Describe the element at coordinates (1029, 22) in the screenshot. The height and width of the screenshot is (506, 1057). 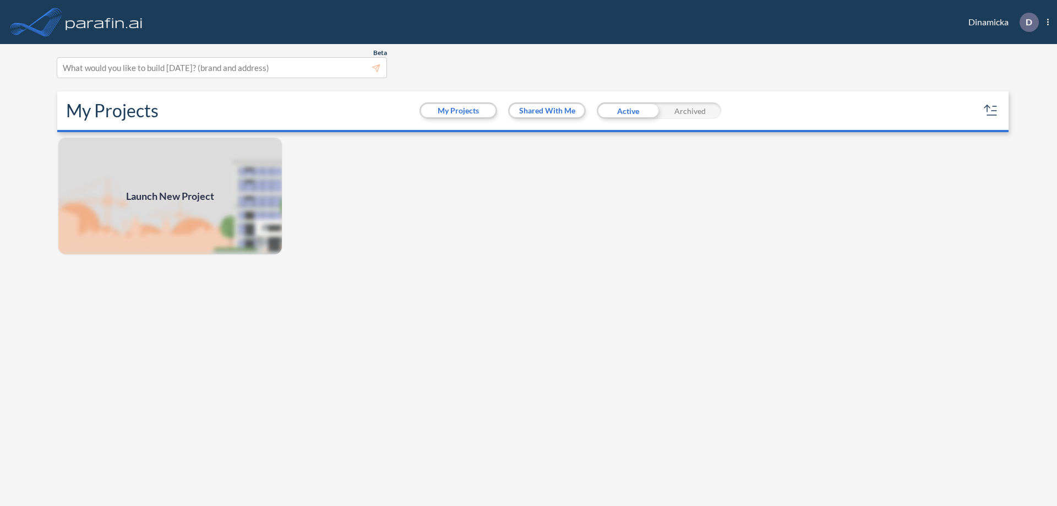
I see `p: D` at that location.